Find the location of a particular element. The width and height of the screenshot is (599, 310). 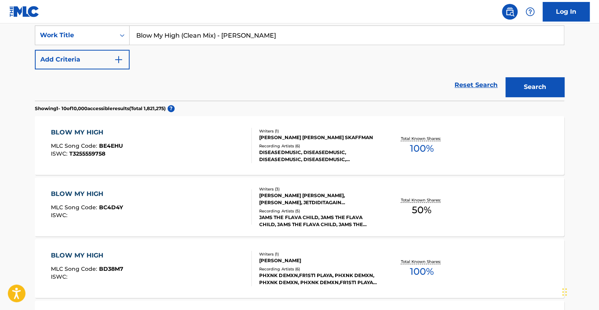

form: Search Form is located at coordinates (300, 63).